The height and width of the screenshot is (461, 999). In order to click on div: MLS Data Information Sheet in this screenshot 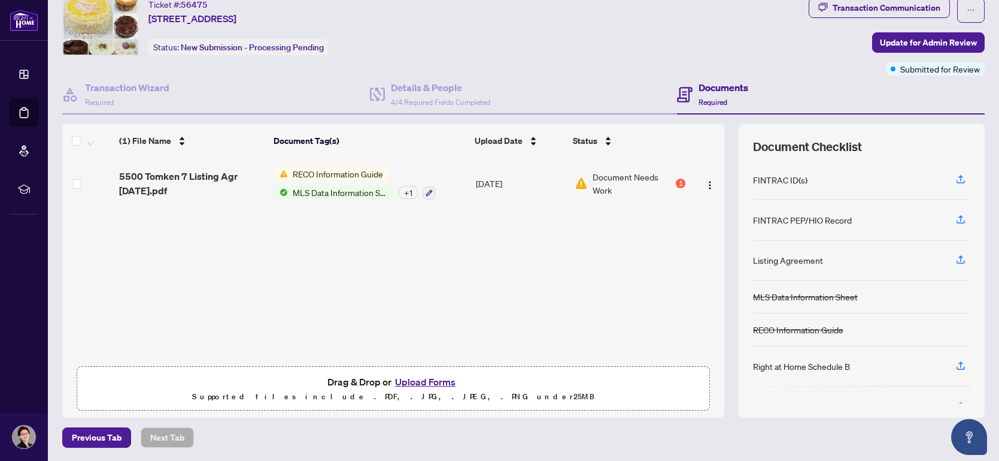, I will do `click(805, 296)`.